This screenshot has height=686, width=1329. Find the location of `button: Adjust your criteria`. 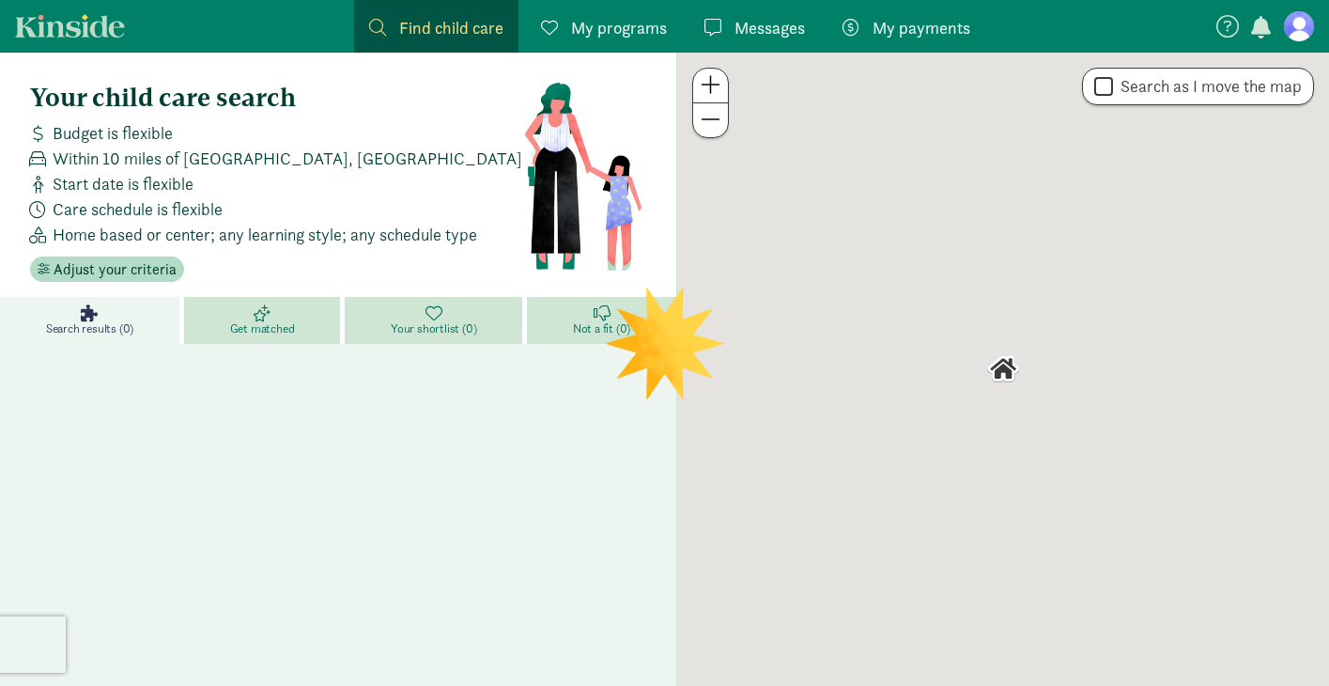

button: Adjust your criteria is located at coordinates (107, 270).